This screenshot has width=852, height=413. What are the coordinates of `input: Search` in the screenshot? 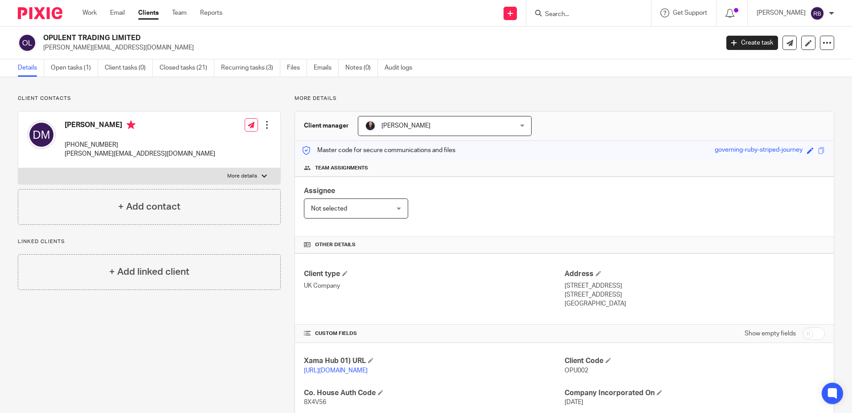 It's located at (584, 15).